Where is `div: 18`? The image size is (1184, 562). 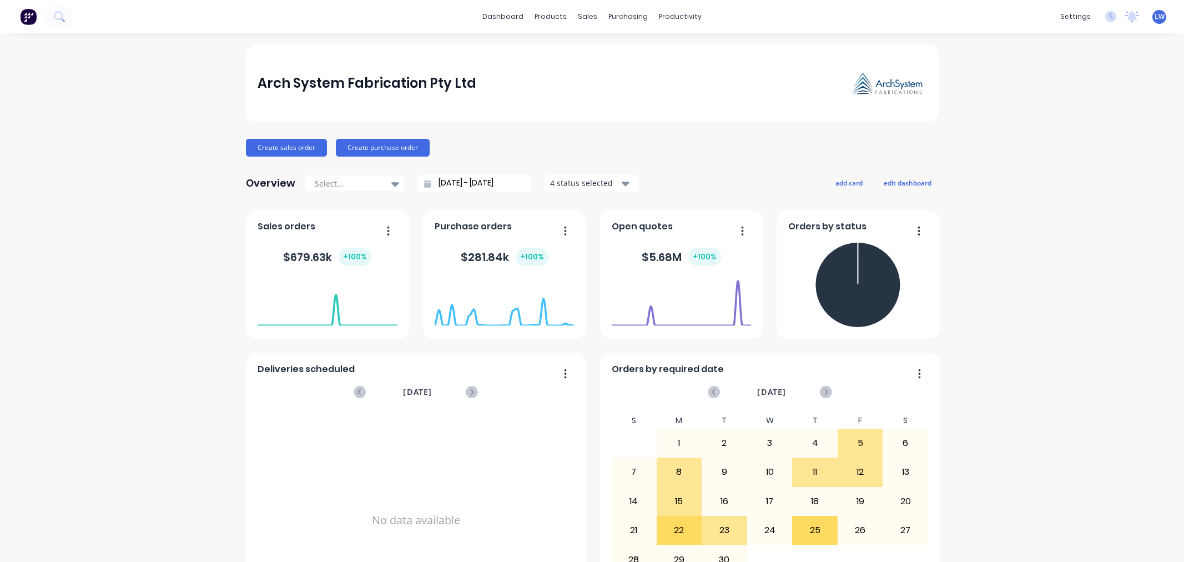
div: 18 is located at coordinates (815, 501).